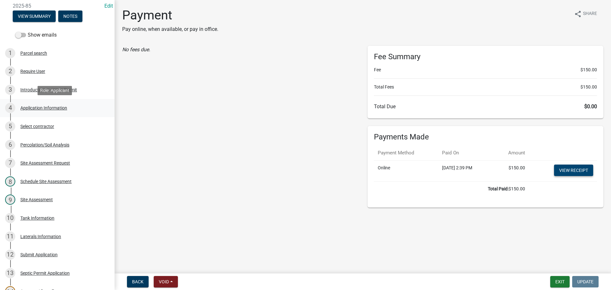 Image resolution: width=611 pixels, height=290 pixels. What do you see at coordinates (33, 71) in the screenshot?
I see `div: Require User` at bounding box center [33, 71].